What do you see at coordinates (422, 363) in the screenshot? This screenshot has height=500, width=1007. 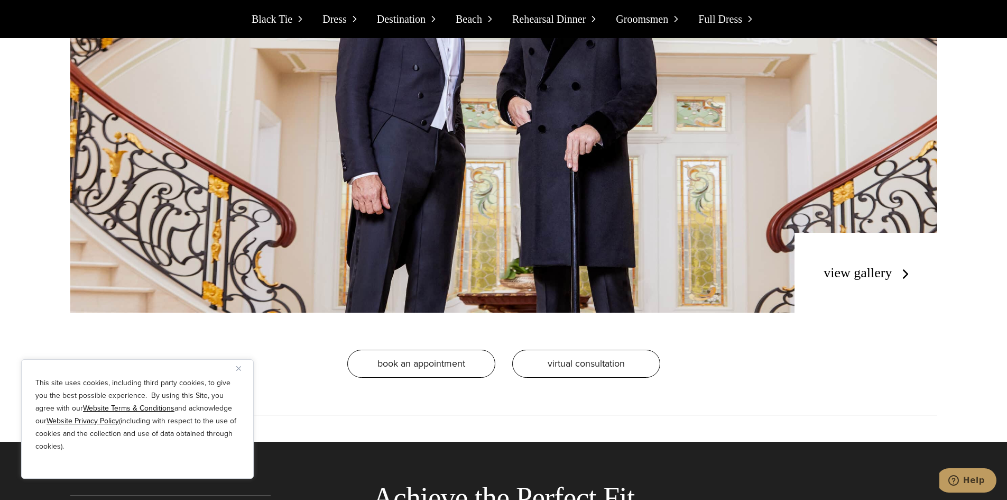 I see `span: Book an appointment` at bounding box center [422, 363].